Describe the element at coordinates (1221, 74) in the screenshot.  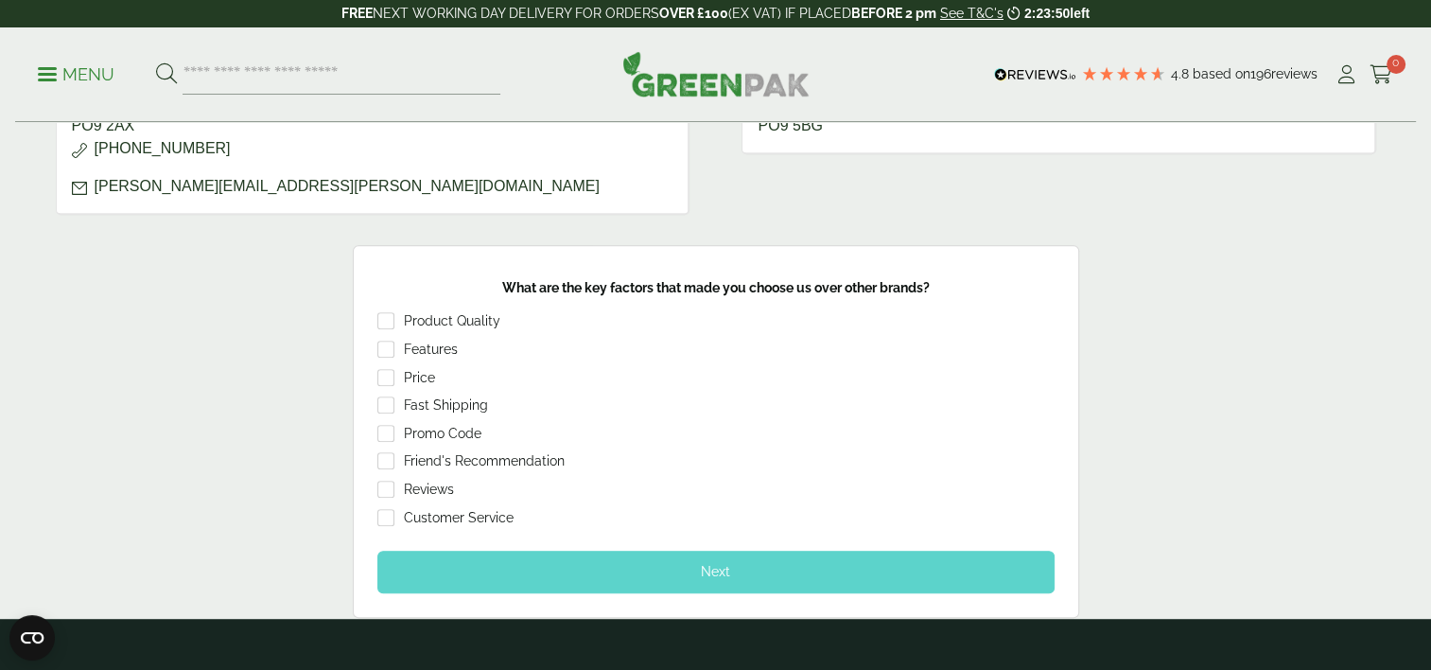
I see `span: Based on` at that location.